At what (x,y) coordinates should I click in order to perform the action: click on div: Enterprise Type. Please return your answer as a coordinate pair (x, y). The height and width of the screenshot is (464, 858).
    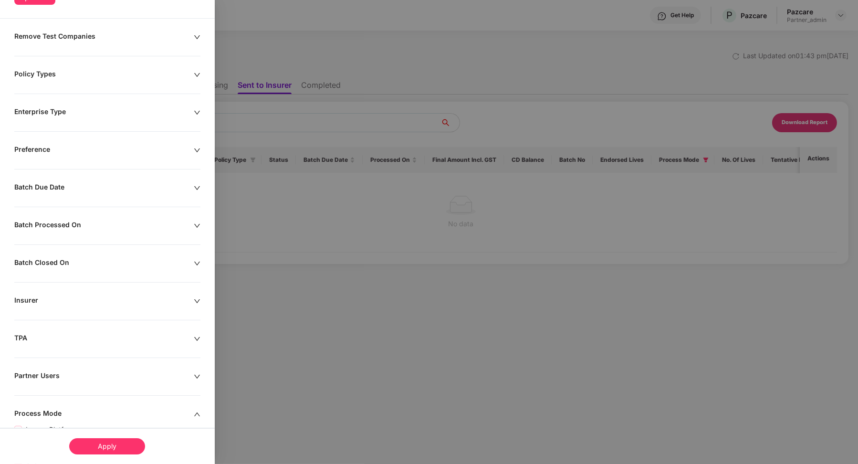
    Looking at the image, I should click on (104, 113).